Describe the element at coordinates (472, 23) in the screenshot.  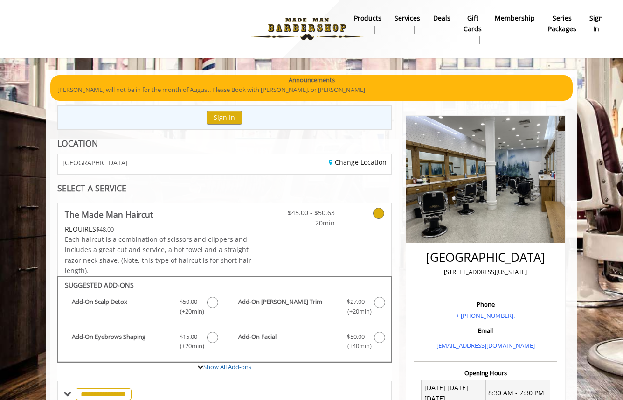
I see `b: gift cards` at that location.